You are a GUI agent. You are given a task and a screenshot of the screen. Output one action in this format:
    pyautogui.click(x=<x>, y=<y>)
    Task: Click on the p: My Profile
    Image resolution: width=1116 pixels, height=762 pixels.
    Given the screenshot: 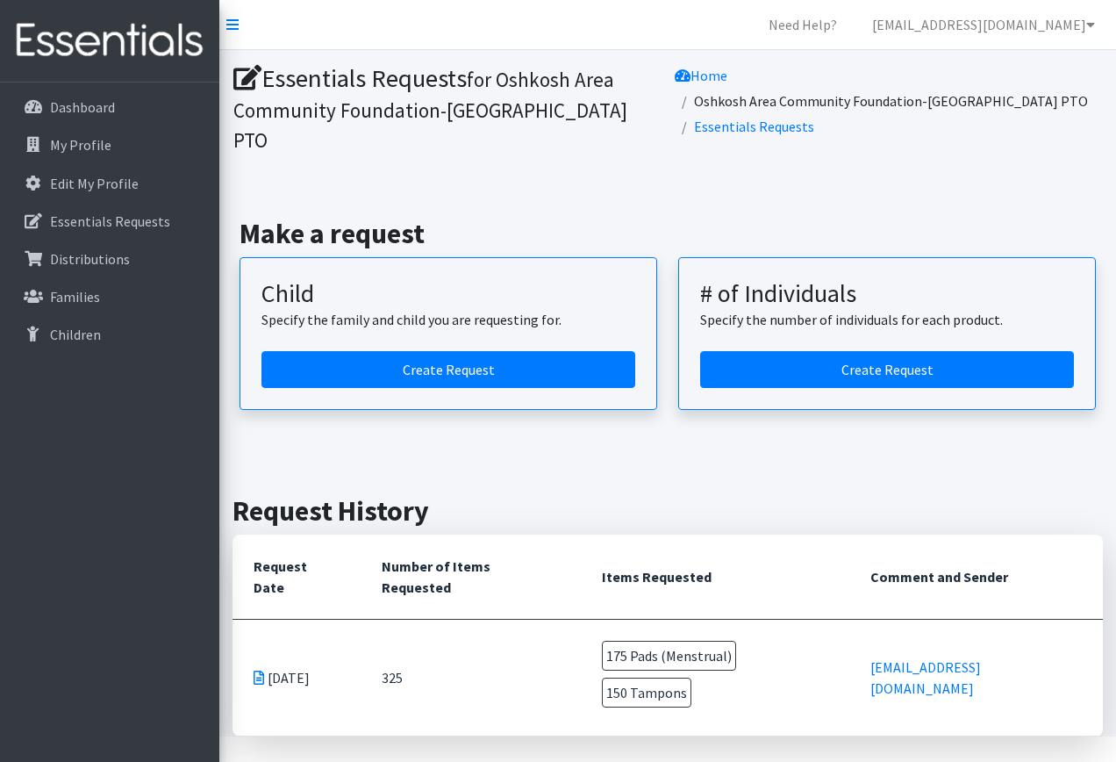 What is the action you would take?
    pyautogui.click(x=81, y=145)
    